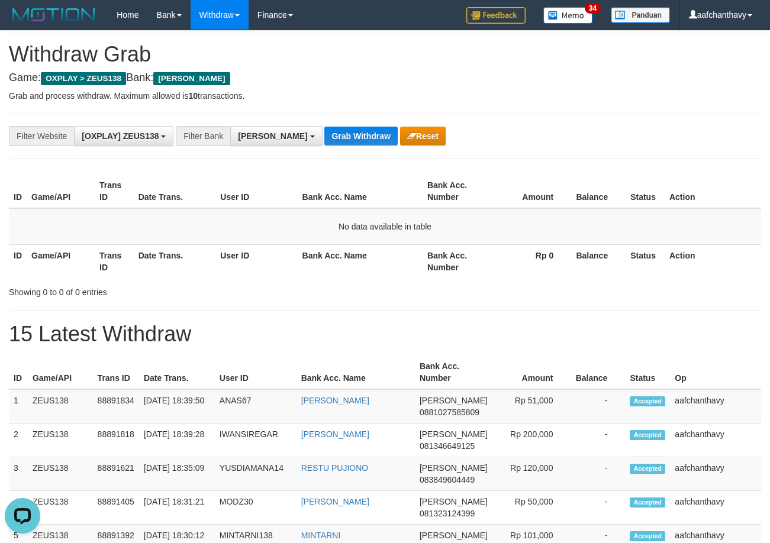  I want to click on div: Showing 0 to 0 of 0 entries, so click(160, 290).